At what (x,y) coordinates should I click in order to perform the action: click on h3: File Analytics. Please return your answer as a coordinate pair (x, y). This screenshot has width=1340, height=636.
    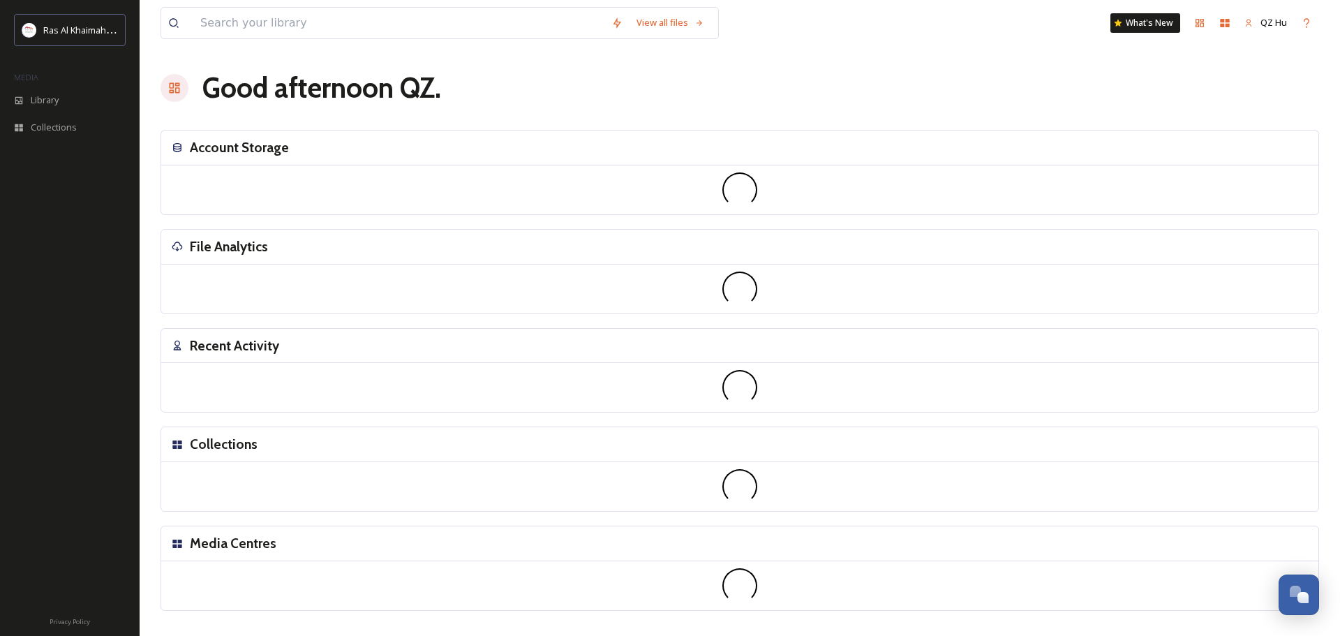
    Looking at the image, I should click on (229, 246).